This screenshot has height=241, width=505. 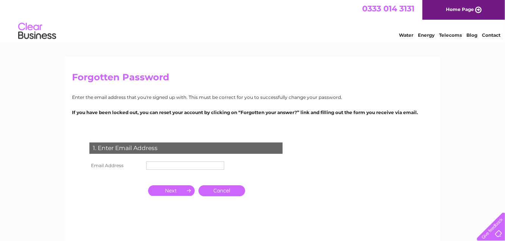 What do you see at coordinates (116, 166) in the screenshot?
I see `th: Email Address` at bounding box center [116, 166].